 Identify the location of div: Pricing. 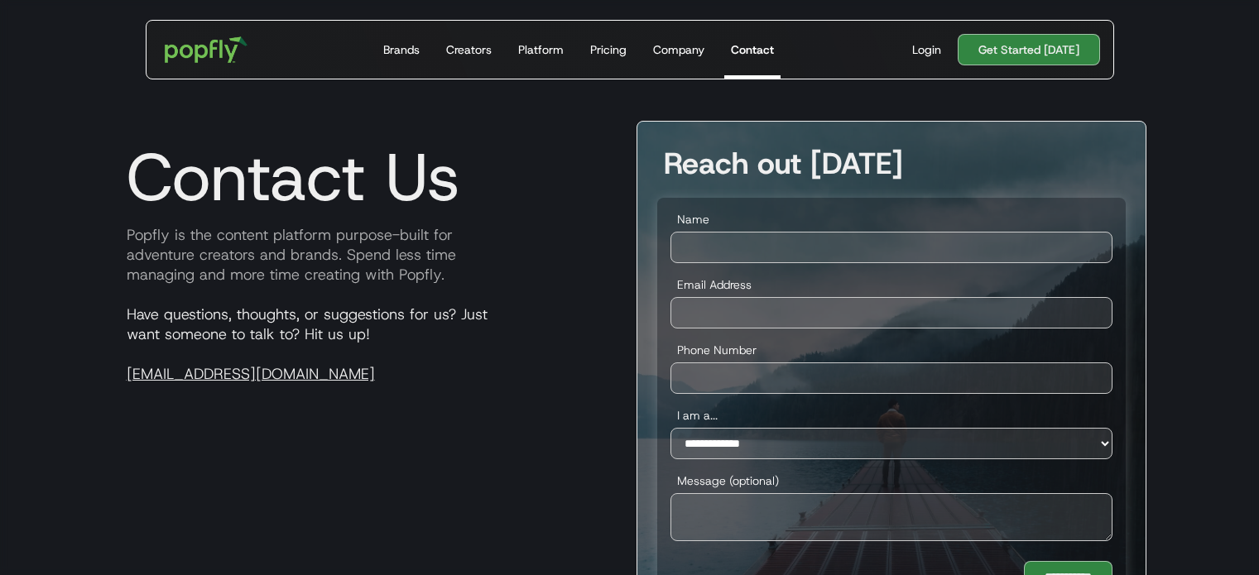
(608, 50).